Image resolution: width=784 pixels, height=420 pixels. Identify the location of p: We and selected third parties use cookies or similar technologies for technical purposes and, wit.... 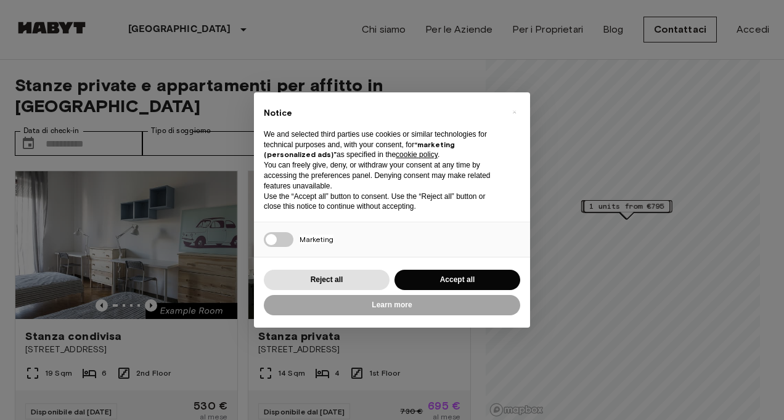
(382, 145).